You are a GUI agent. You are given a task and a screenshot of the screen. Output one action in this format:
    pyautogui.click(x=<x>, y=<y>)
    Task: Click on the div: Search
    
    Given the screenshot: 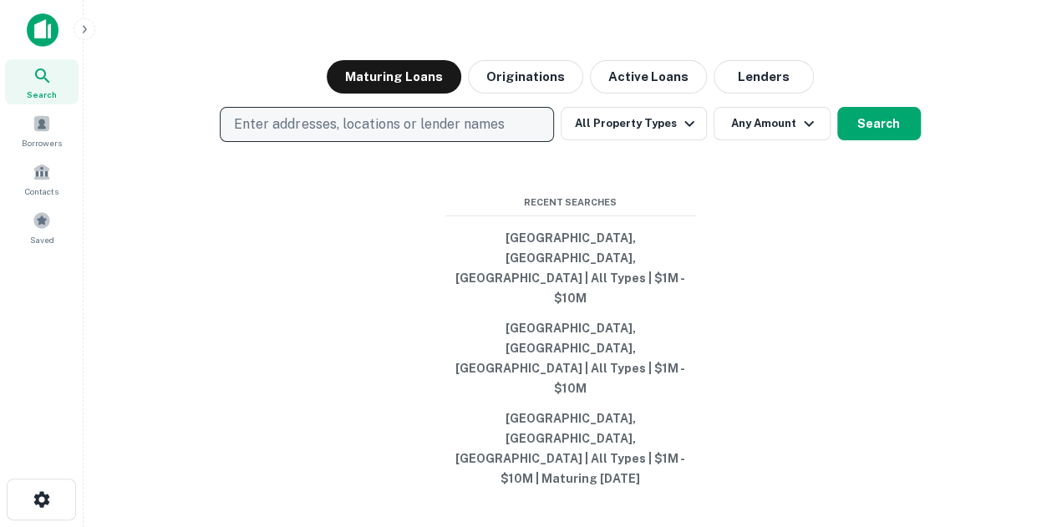 What is the action you would take?
    pyautogui.click(x=42, y=82)
    